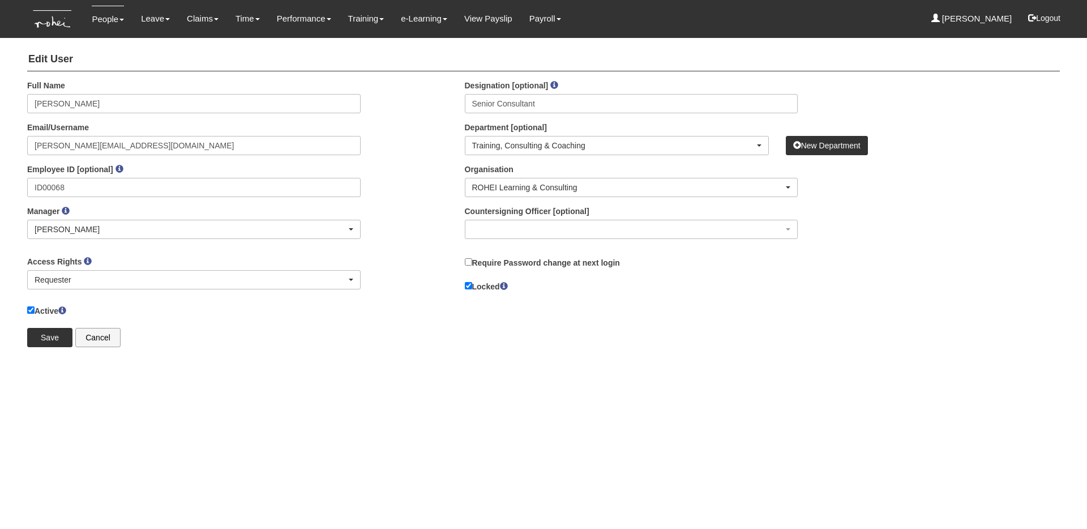 The width and height of the screenshot is (1087, 529). Describe the element at coordinates (31, 310) in the screenshot. I see `input: Active` at that location.